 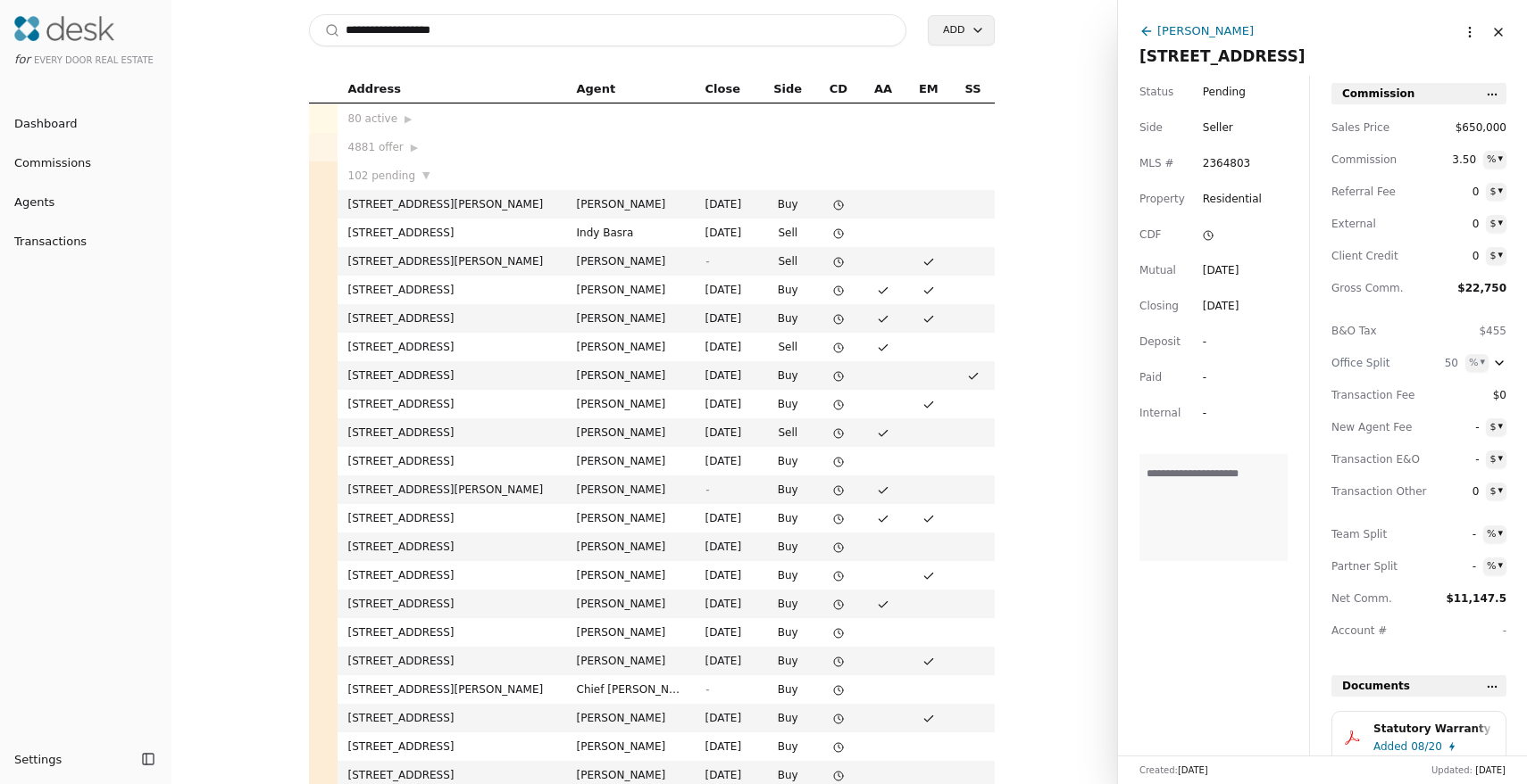 I want to click on span: MLS #, so click(x=1157, y=163).